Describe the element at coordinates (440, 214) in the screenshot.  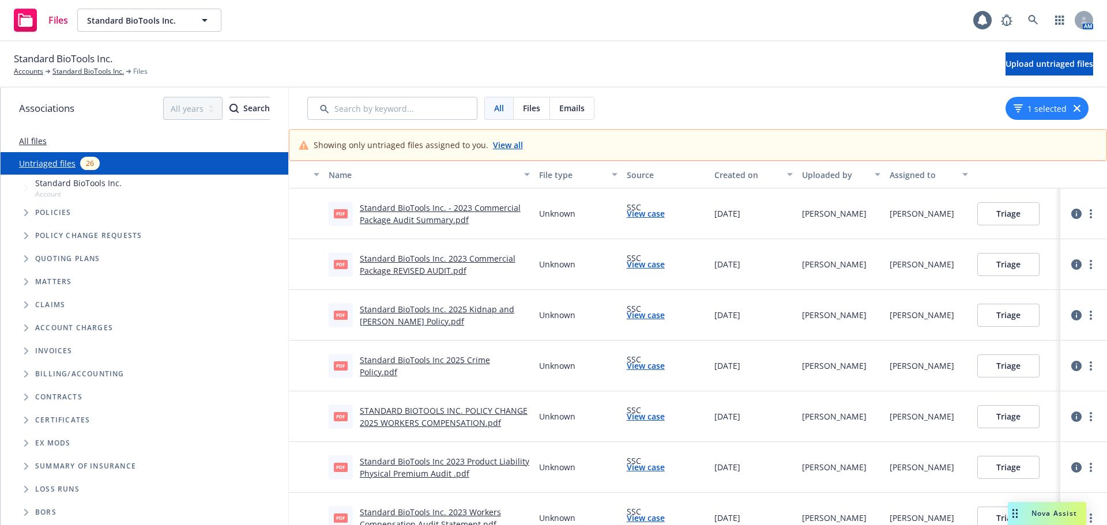
I see `a: Standard BioTools Inc. - 2023 Commercial Package Audit Summary.pdf` at that location.